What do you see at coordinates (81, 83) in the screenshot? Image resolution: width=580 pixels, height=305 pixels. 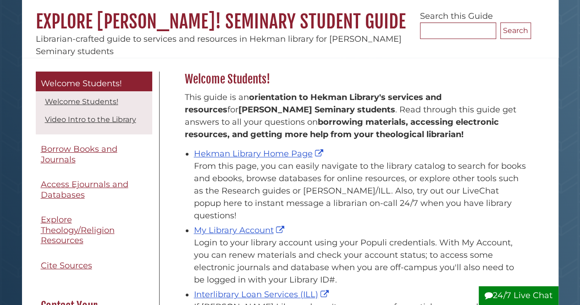 I see `span: Welcome Students!` at bounding box center [81, 83].